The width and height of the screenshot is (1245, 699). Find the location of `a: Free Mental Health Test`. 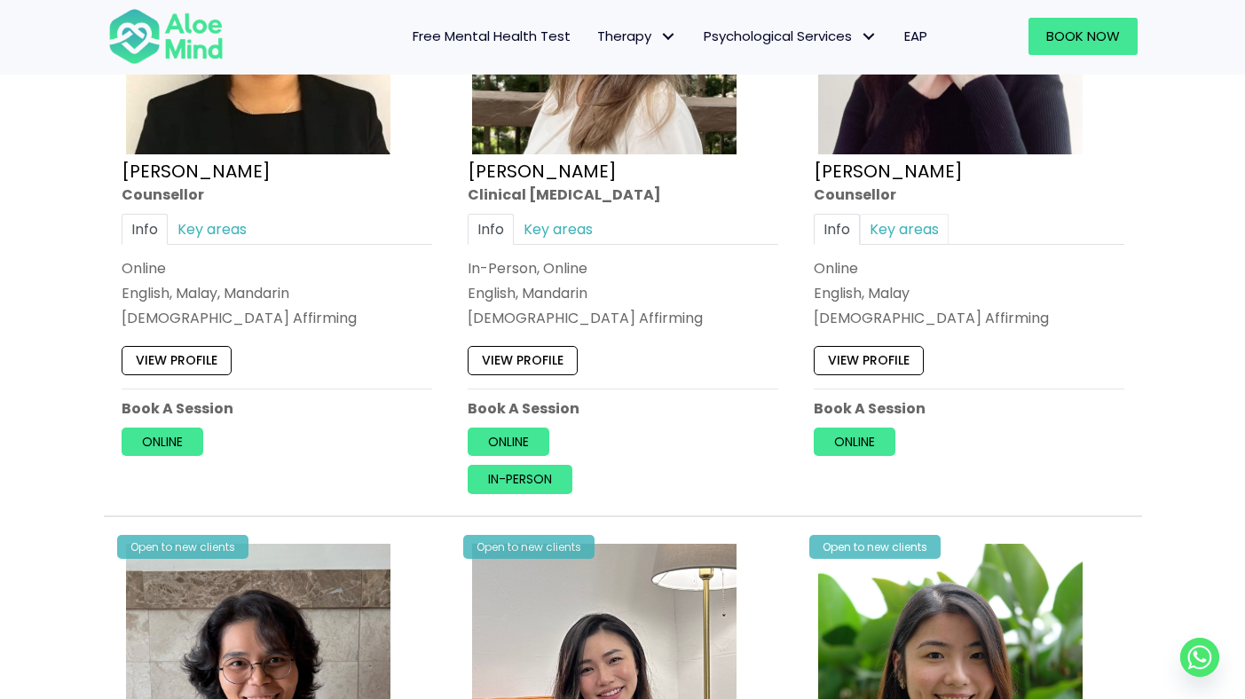

a: Free Mental Health Test is located at coordinates (492, 36).